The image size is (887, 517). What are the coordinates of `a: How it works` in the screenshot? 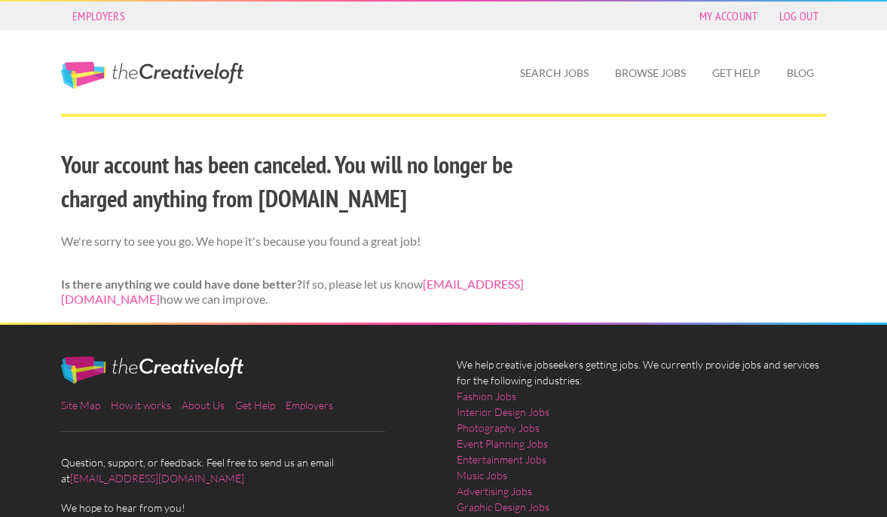 It's located at (141, 405).